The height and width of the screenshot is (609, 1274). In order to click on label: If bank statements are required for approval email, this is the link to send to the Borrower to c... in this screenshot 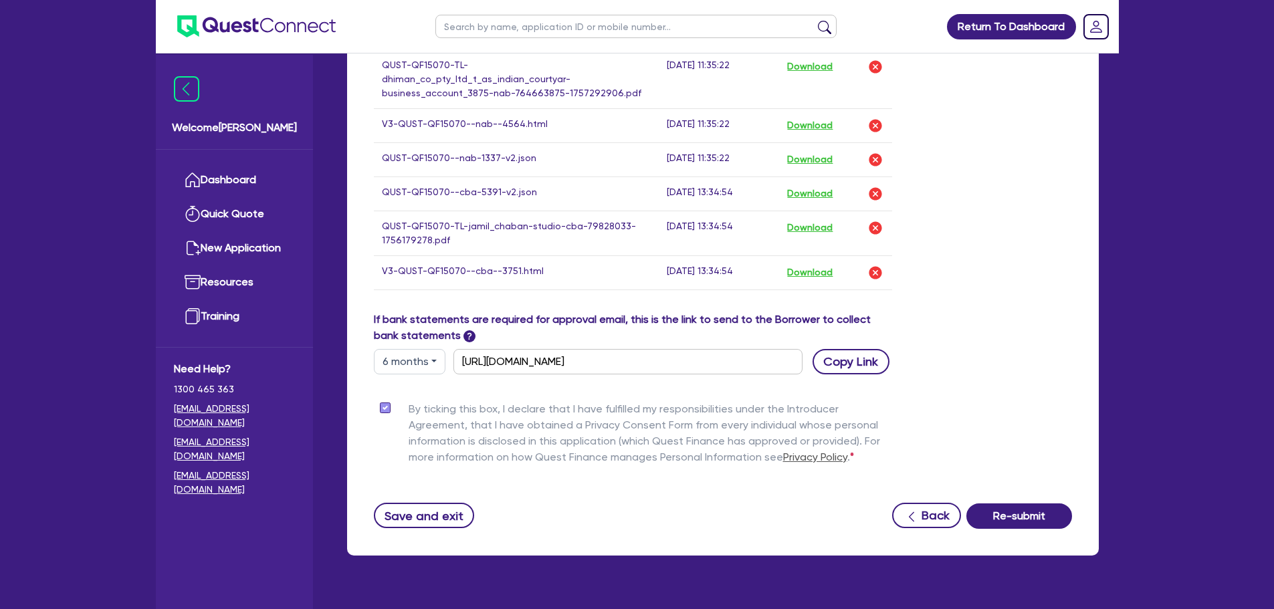, I will do `click(633, 328)`.